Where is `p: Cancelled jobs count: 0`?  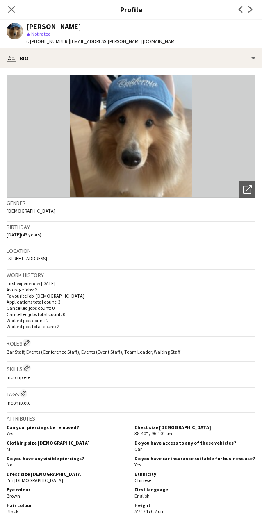
p: Cancelled jobs count: 0 is located at coordinates (131, 308).